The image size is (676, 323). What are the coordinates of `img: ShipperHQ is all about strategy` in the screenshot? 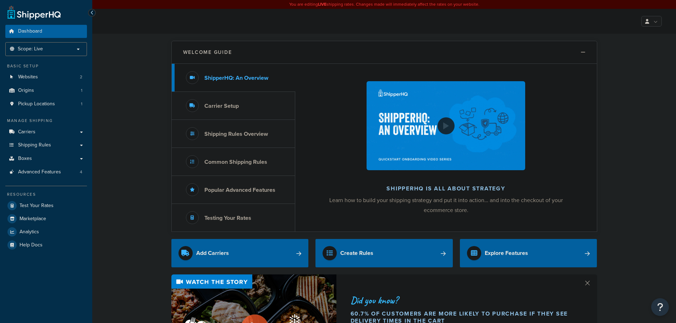 It's located at (446, 126).